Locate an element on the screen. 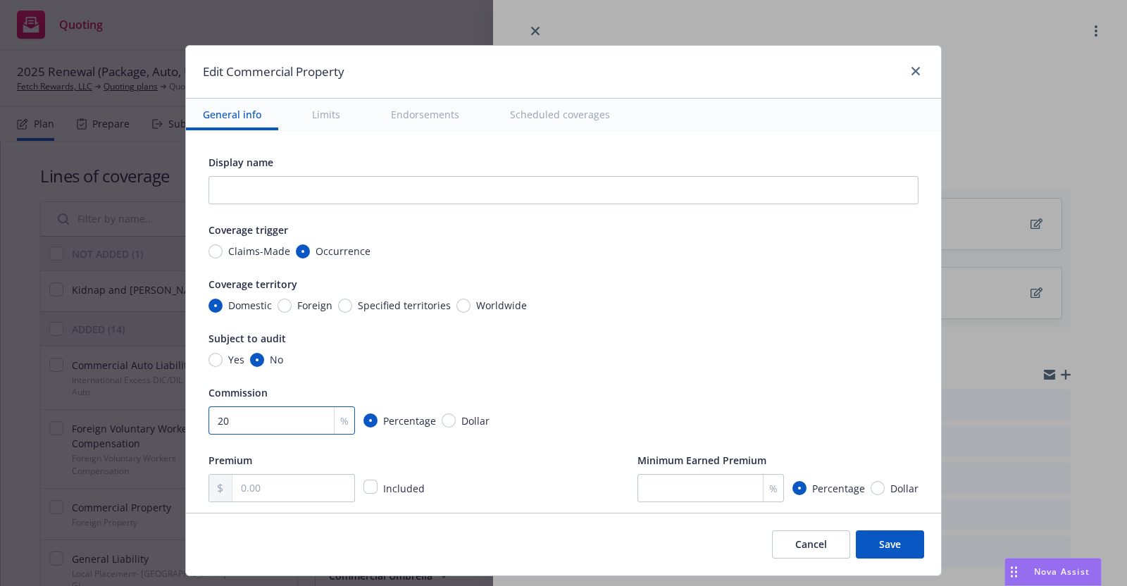  span: Commission is located at coordinates (238, 392).